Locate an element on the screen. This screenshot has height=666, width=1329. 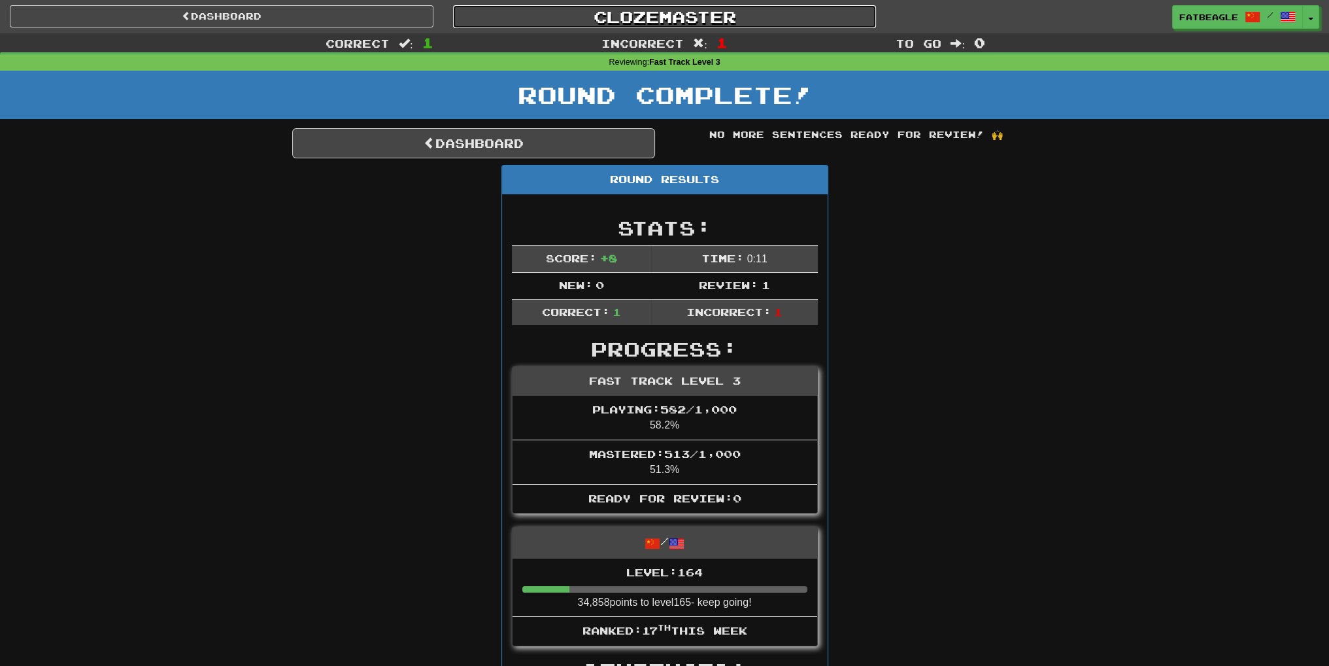
span: Score: is located at coordinates (571, 258).